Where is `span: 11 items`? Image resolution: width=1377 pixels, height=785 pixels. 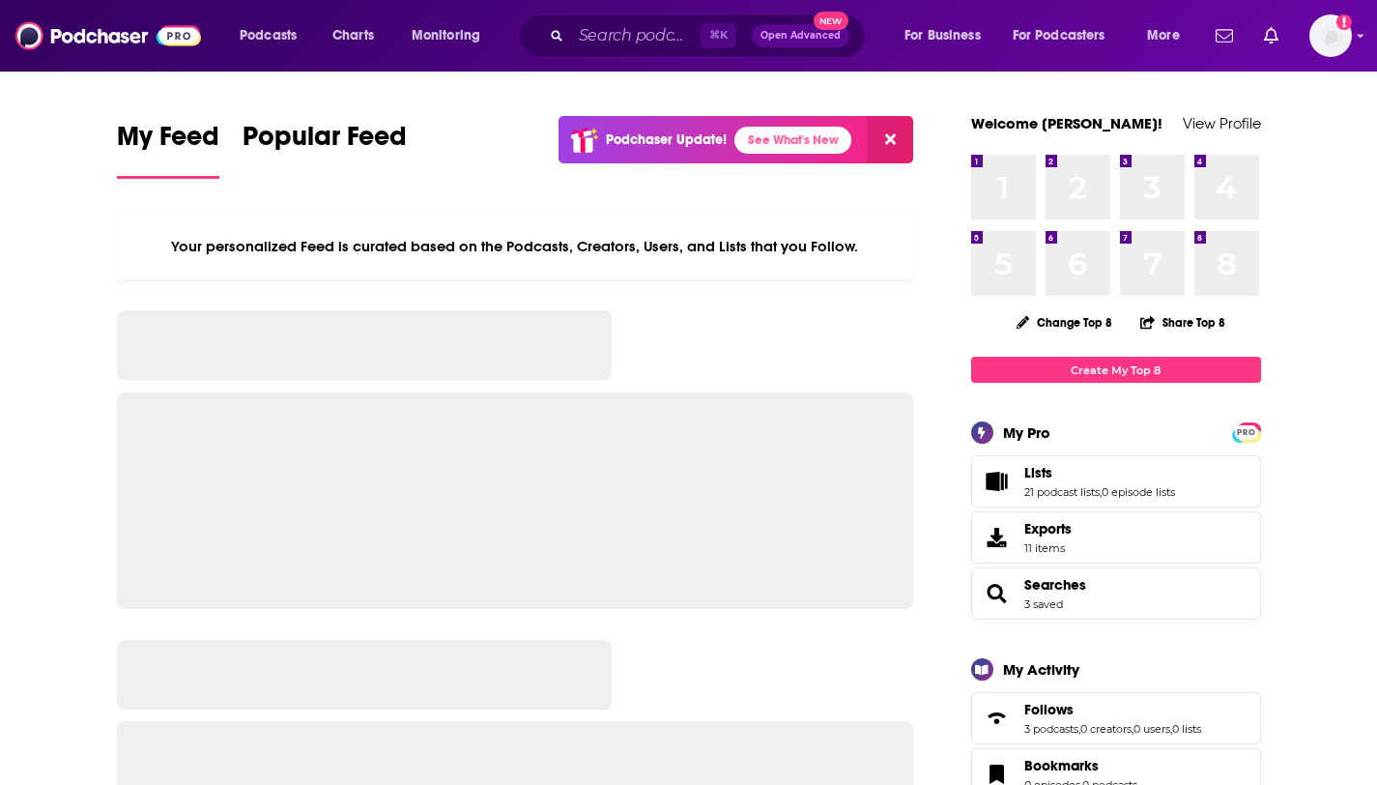
span: 11 items is located at coordinates (1048, 548).